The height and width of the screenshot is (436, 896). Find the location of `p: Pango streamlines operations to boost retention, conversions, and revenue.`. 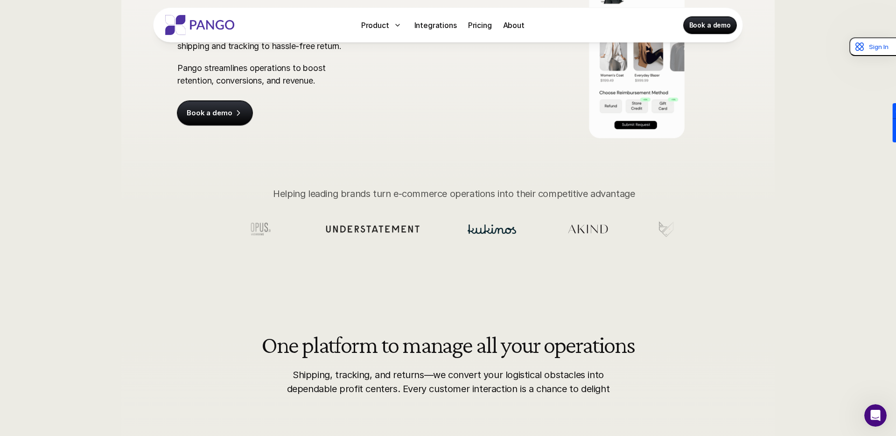

p: Pango streamlines operations to boost retention, conversions, and revenue. is located at coordinates (267, 74).